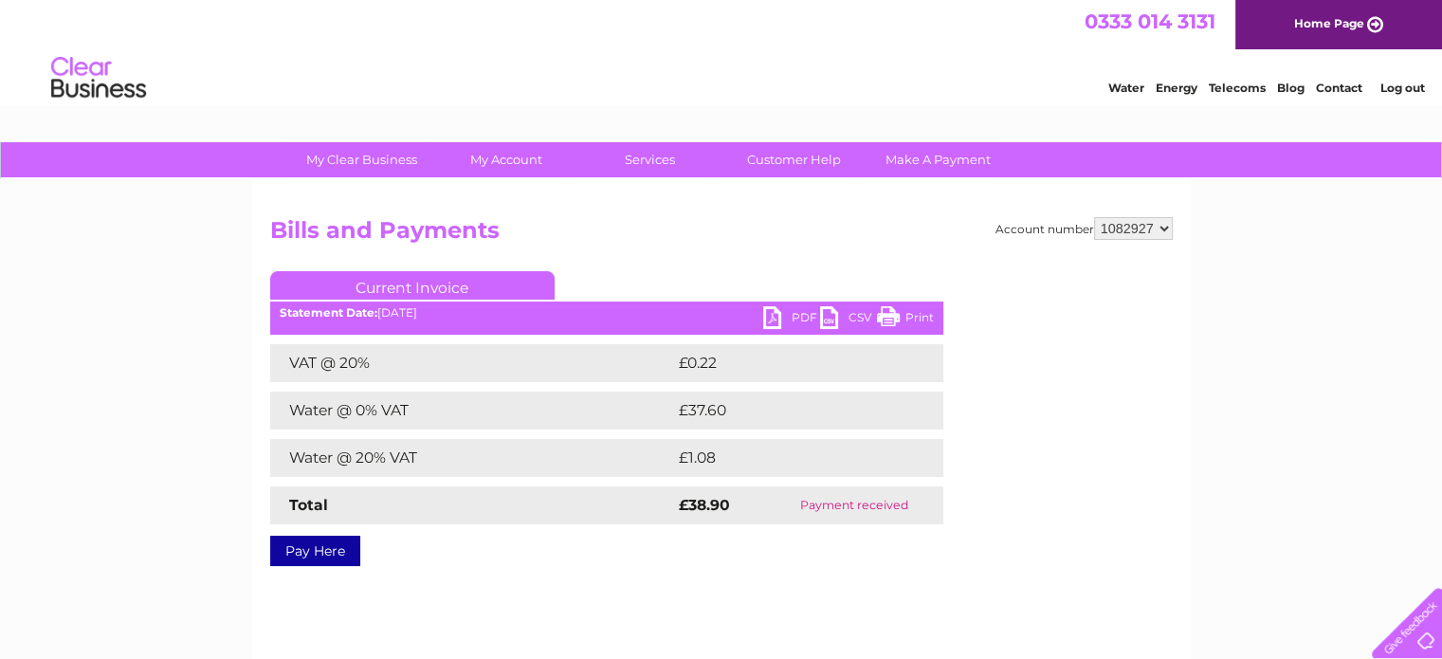  I want to click on a: Telecoms, so click(1237, 87).